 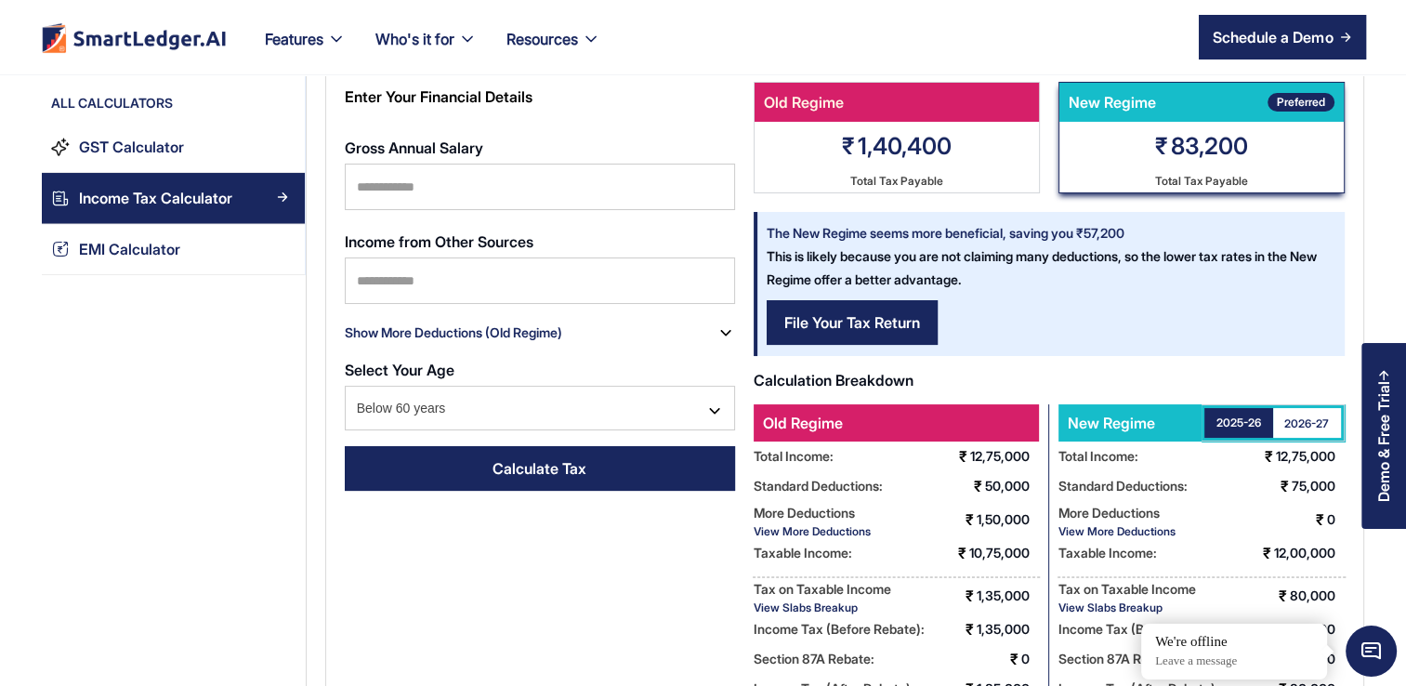 I want to click on a: EMI CalculatorArrow Right Blue, so click(x=173, y=249).